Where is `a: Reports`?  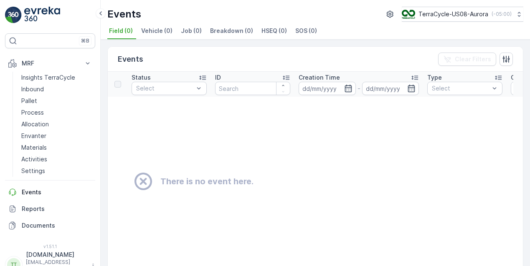
a: Reports is located at coordinates (50, 209).